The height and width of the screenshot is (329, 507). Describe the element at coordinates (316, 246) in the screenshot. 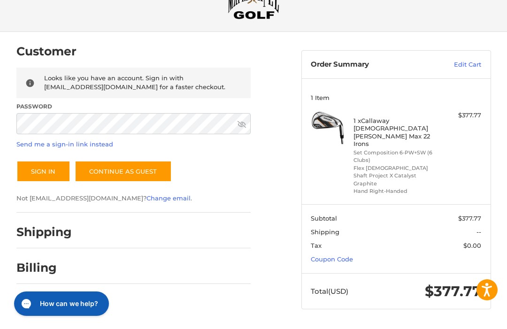

I see `span: Tax` at that location.